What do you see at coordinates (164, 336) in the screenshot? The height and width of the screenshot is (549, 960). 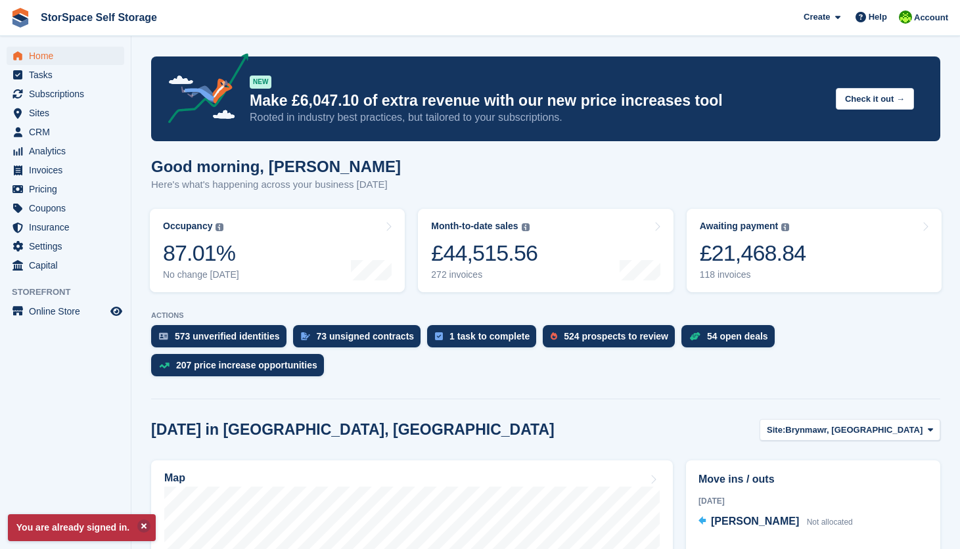 I see `img: verify_identity-adf6edd0f0f0b5bbfe63781bf79b02c33cf7c696d77639b501bdc392416b5a36.svg` at bounding box center [164, 336].